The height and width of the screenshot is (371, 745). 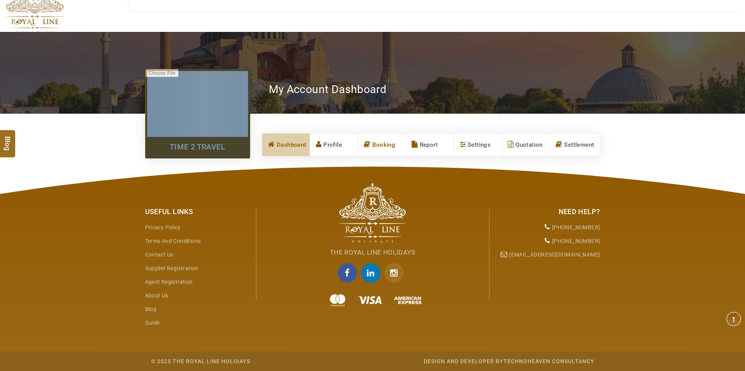 What do you see at coordinates (198, 212) in the screenshot?
I see `div: Useful Links` at bounding box center [198, 212].